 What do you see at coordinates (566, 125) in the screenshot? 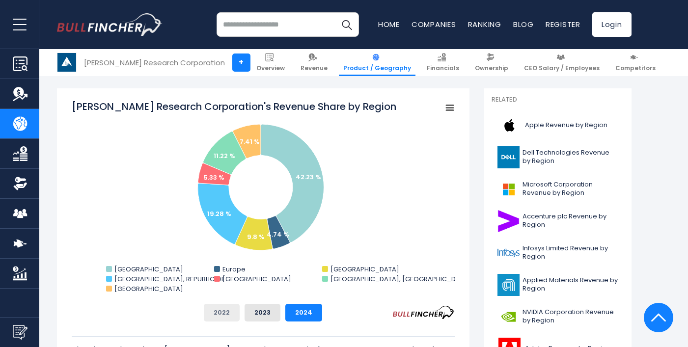
I see `span: Apple Revenue by Region` at bounding box center [566, 125].